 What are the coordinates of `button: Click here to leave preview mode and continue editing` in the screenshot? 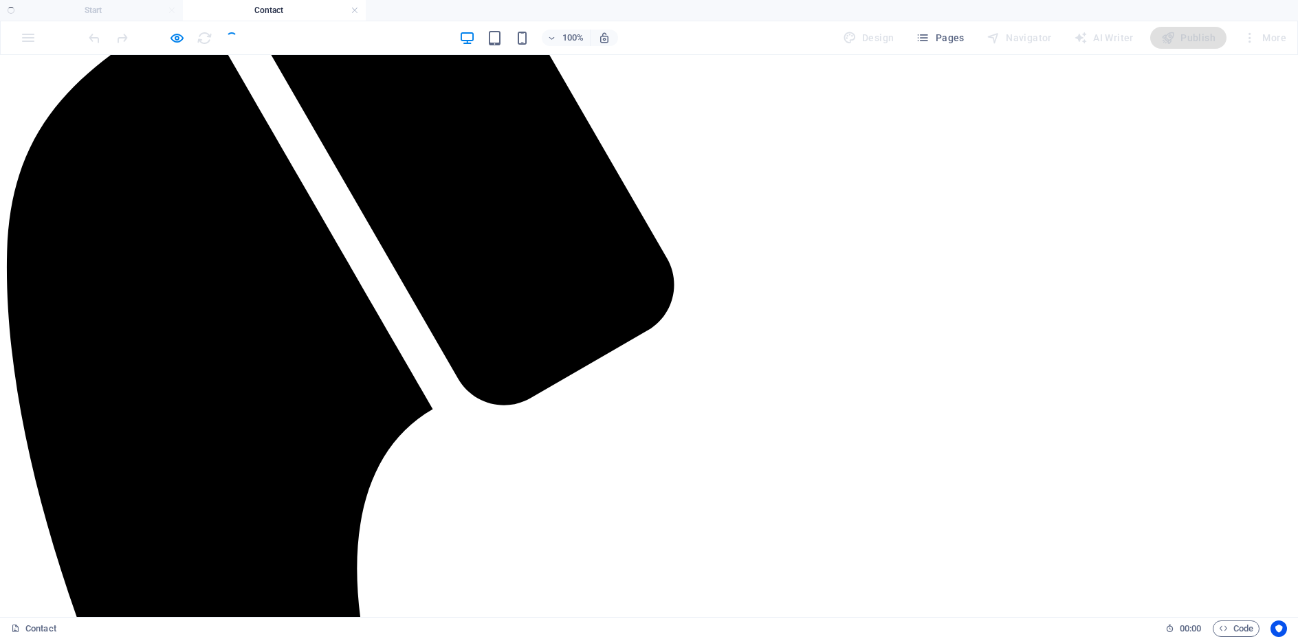 It's located at (177, 38).